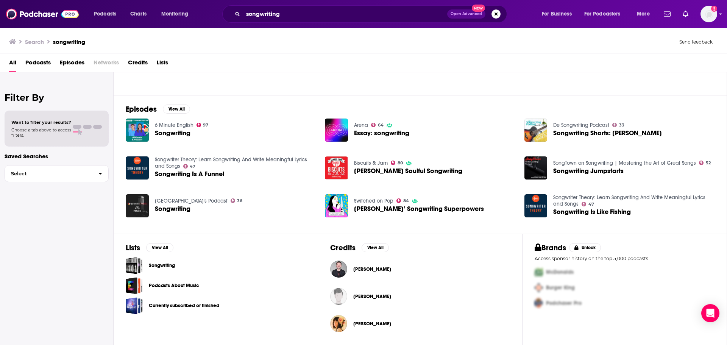 The width and height of the screenshot is (727, 345). Describe the element at coordinates (72, 64) in the screenshot. I see `a: Episodes` at that location.